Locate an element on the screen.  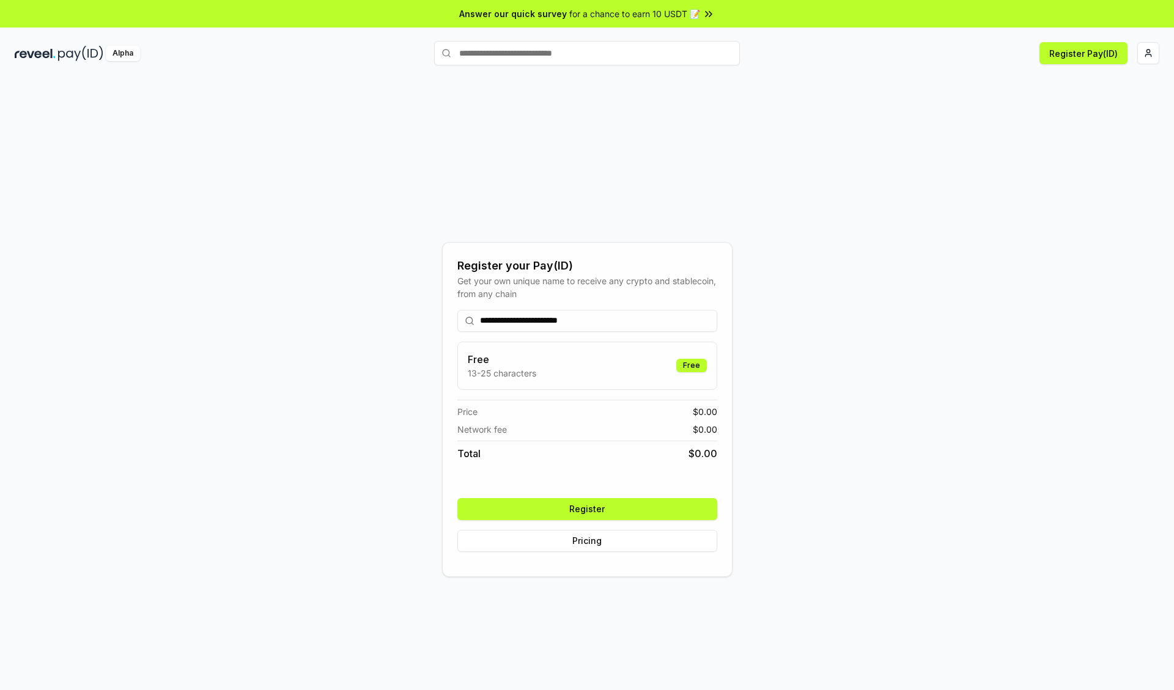
button: Register is located at coordinates (587, 509).